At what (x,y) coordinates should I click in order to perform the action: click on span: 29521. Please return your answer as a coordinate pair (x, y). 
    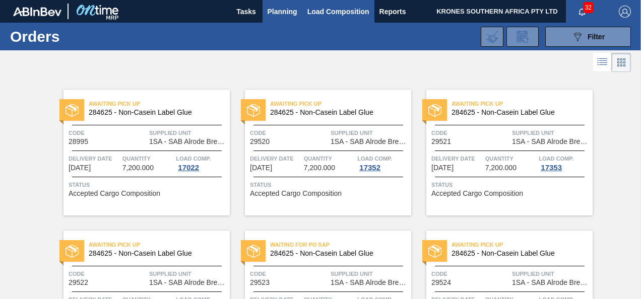
    Looking at the image, I should click on (441, 142).